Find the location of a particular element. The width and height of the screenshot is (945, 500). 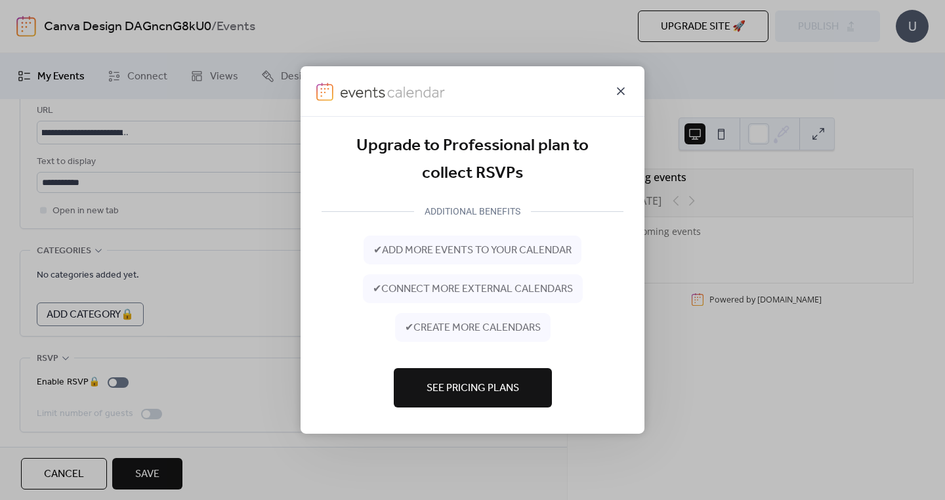

span: ✔ add more events to your calendar is located at coordinates (473, 251).